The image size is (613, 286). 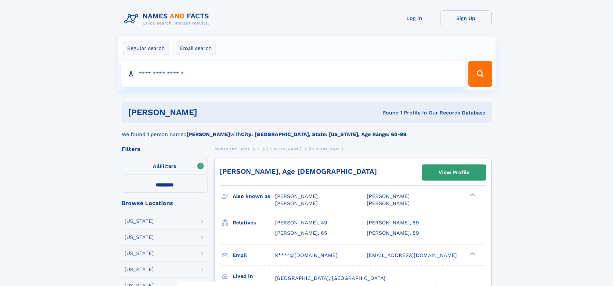 What do you see at coordinates (168, 19) in the screenshot?
I see `img: Logo Names and Facts` at bounding box center [168, 19].